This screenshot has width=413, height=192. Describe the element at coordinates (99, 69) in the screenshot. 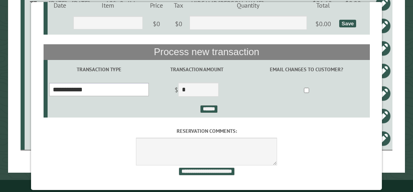

I see `label: Transaction Type` at that location.